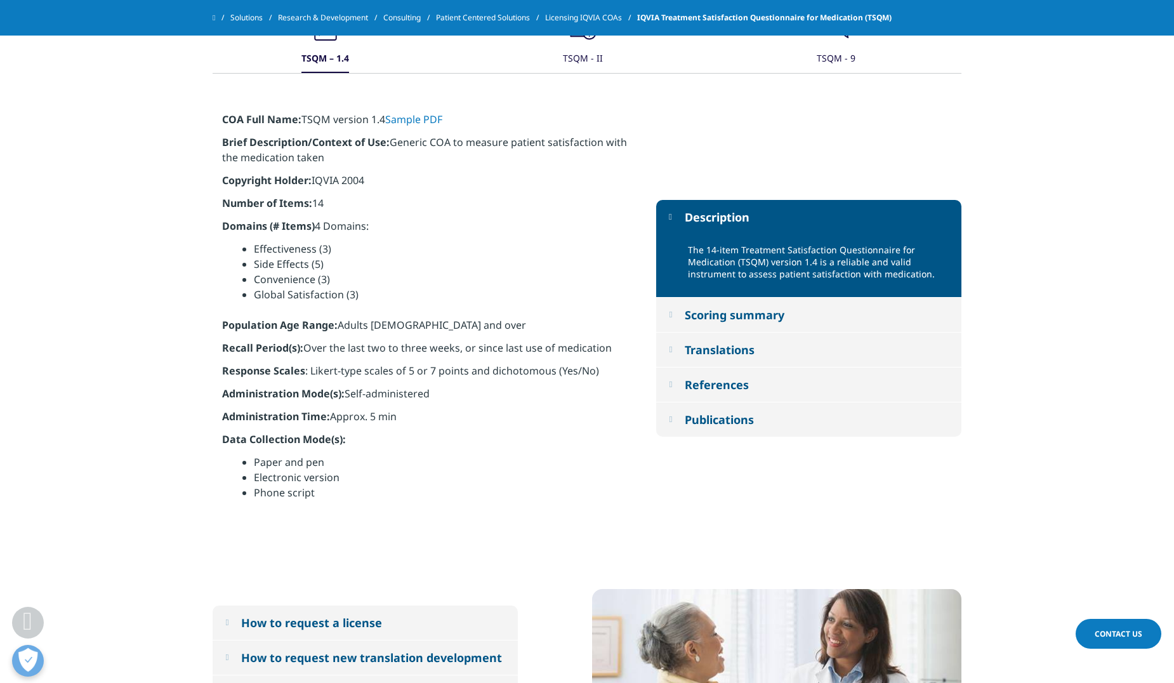  I want to click on div: TSQM - 9, so click(836, 59).